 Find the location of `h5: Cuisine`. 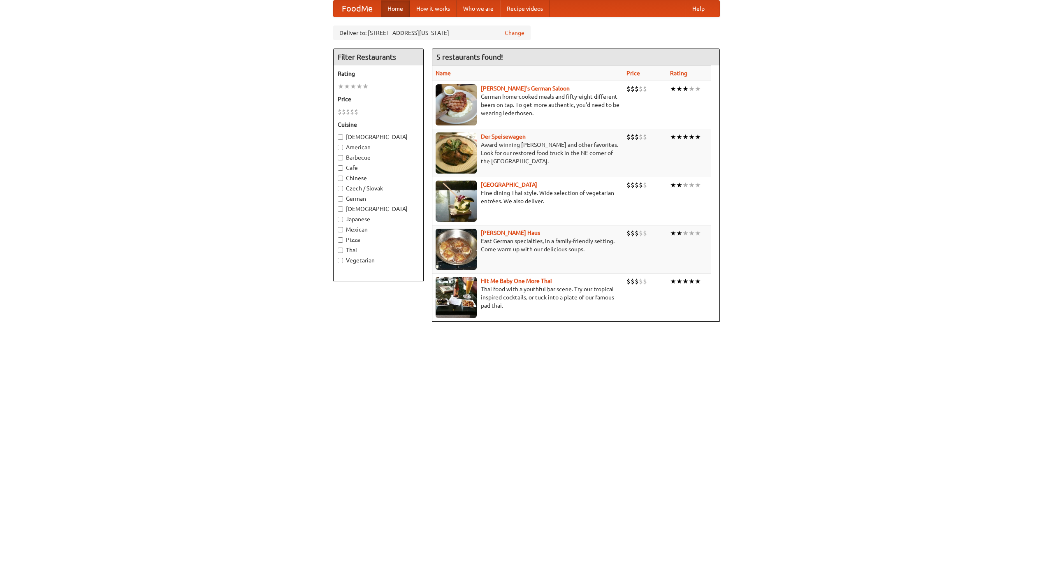

h5: Cuisine is located at coordinates (379, 125).